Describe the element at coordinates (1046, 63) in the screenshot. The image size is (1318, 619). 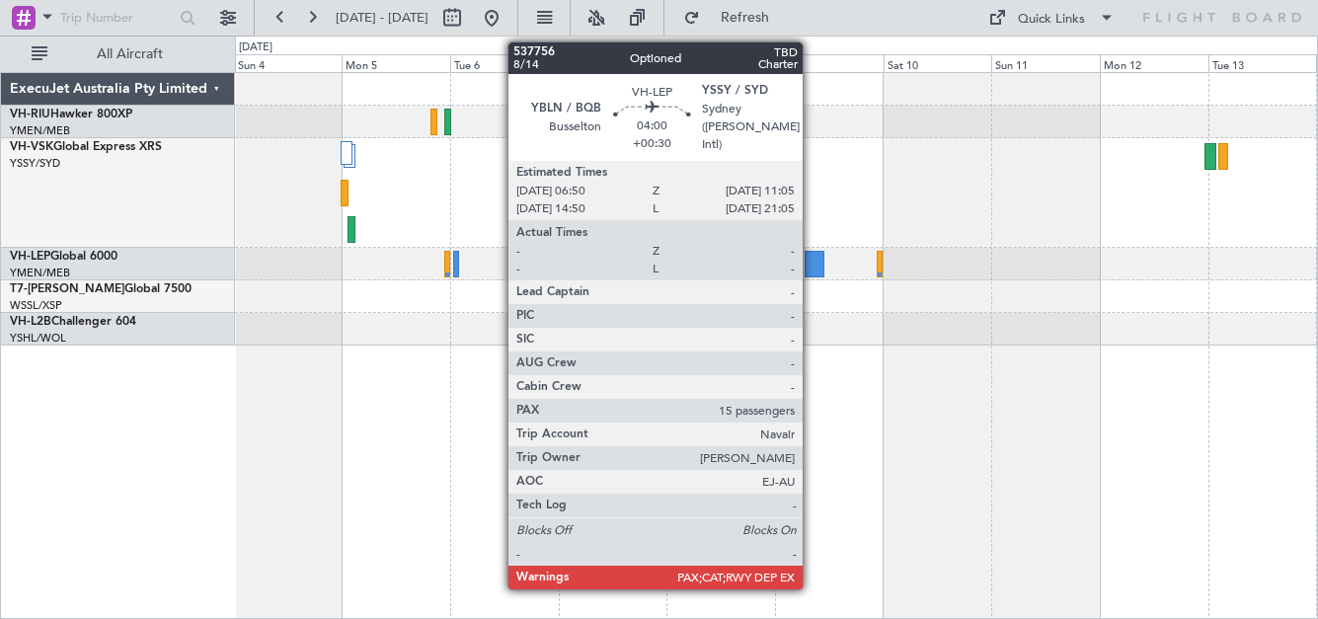
I see `div: Sun 11` at that location.